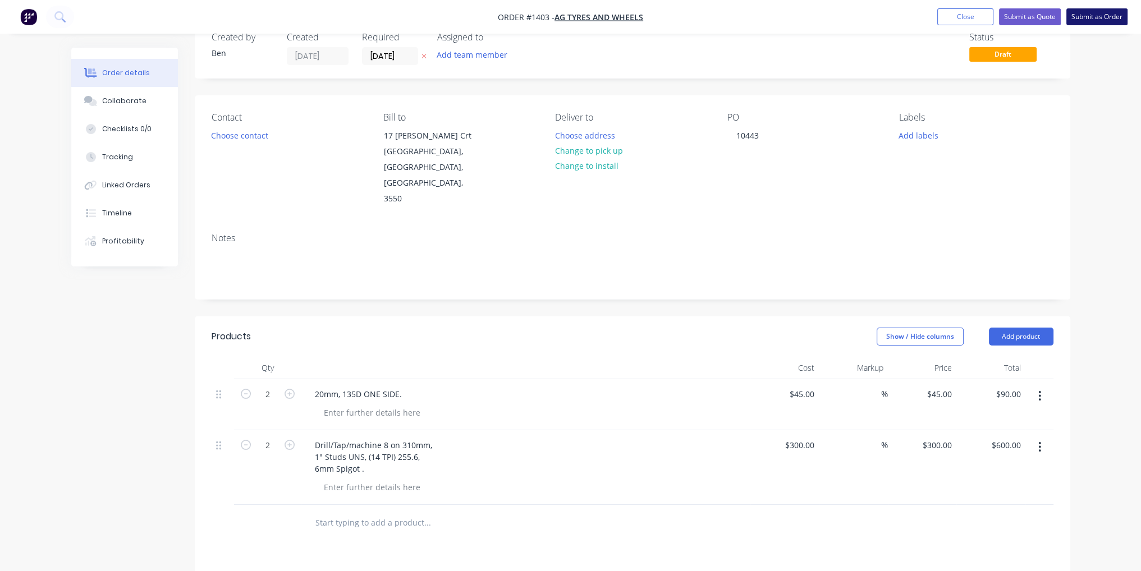  I want to click on button: Choose contact, so click(239, 135).